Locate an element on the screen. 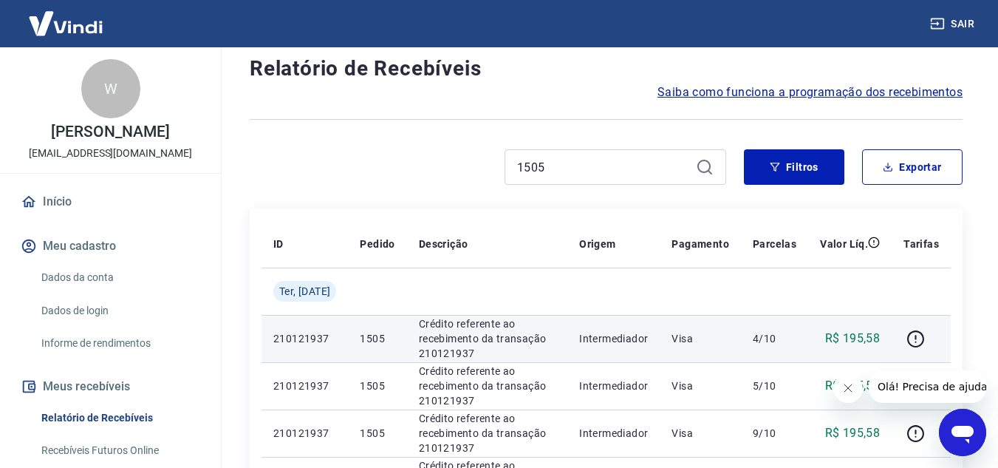 This screenshot has width=998, height=468. span: Saiba como funciona a programação dos recebimentos is located at coordinates (810, 92).